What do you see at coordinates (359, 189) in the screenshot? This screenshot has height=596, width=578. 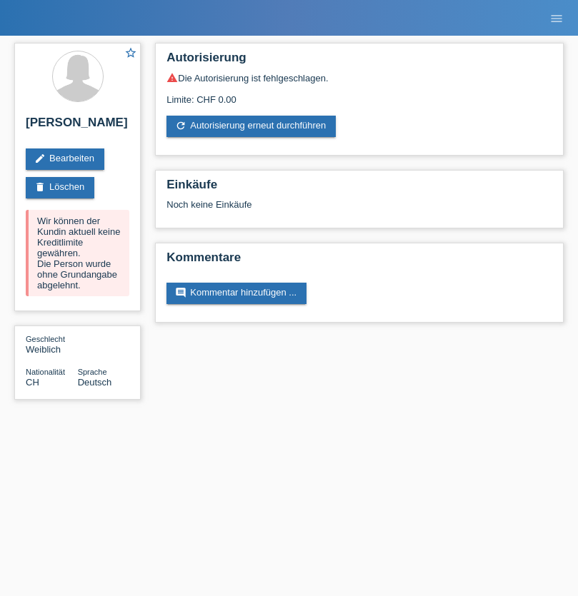 I see `h2: Einkäufe` at bounding box center [359, 189].